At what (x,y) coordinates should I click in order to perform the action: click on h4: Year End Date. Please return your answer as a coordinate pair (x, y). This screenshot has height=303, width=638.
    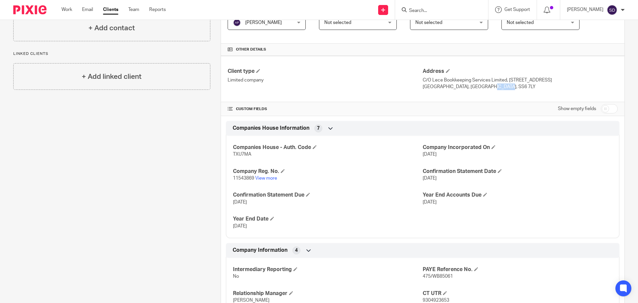
    Looking at the image, I should click on (328, 219).